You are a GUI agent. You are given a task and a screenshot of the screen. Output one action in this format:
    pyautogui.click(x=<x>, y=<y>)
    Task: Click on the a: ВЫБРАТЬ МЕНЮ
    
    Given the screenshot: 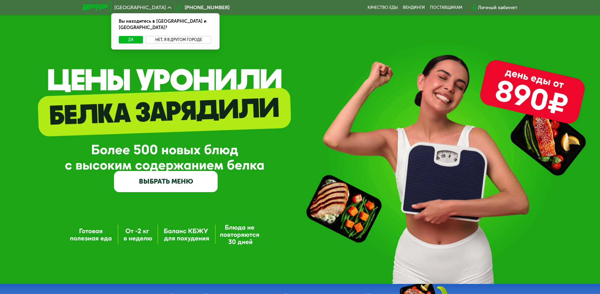 What is the action you would take?
    pyautogui.click(x=166, y=181)
    